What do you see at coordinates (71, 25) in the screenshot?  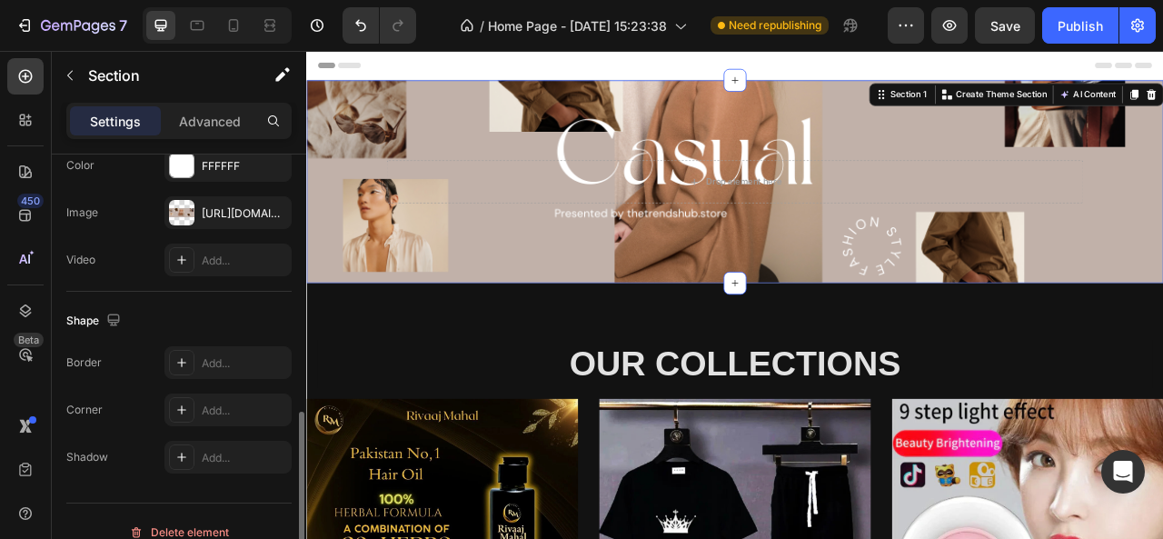 I see `button: 7` at bounding box center [71, 25].